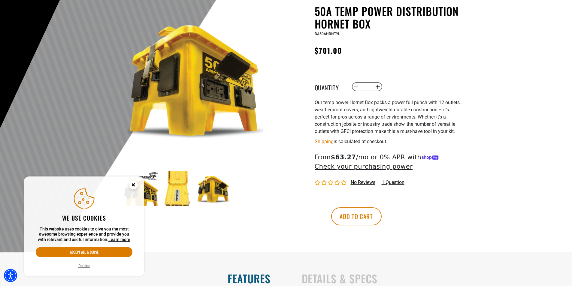 Image resolution: width=572 pixels, height=286 pixels. Describe the element at coordinates (84, 252) in the screenshot. I see `button: Accept all & close` at that location.